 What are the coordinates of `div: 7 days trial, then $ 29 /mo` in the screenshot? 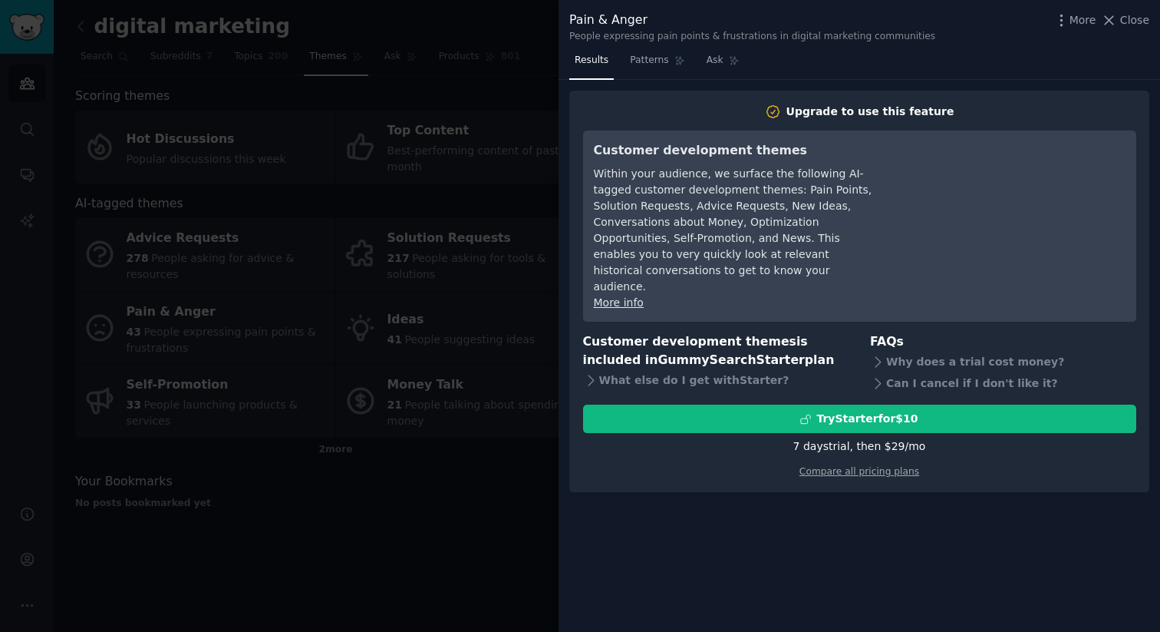 It's located at (859, 446).